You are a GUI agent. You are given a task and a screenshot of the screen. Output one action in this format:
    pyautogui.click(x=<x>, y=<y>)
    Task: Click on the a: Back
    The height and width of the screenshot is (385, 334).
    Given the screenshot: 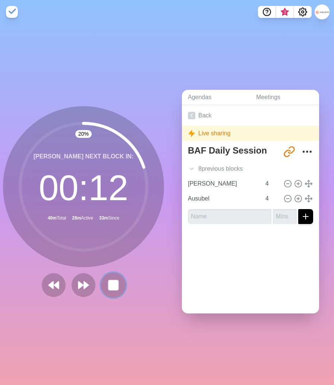 What is the action you would take?
    pyautogui.click(x=251, y=116)
    